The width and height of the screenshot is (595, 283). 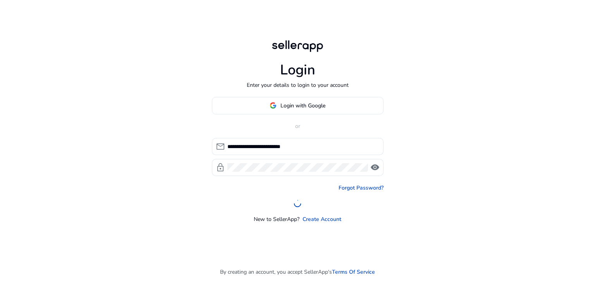 What do you see at coordinates (297, 85) in the screenshot?
I see `p: Enter your details to login to your account` at bounding box center [297, 85].